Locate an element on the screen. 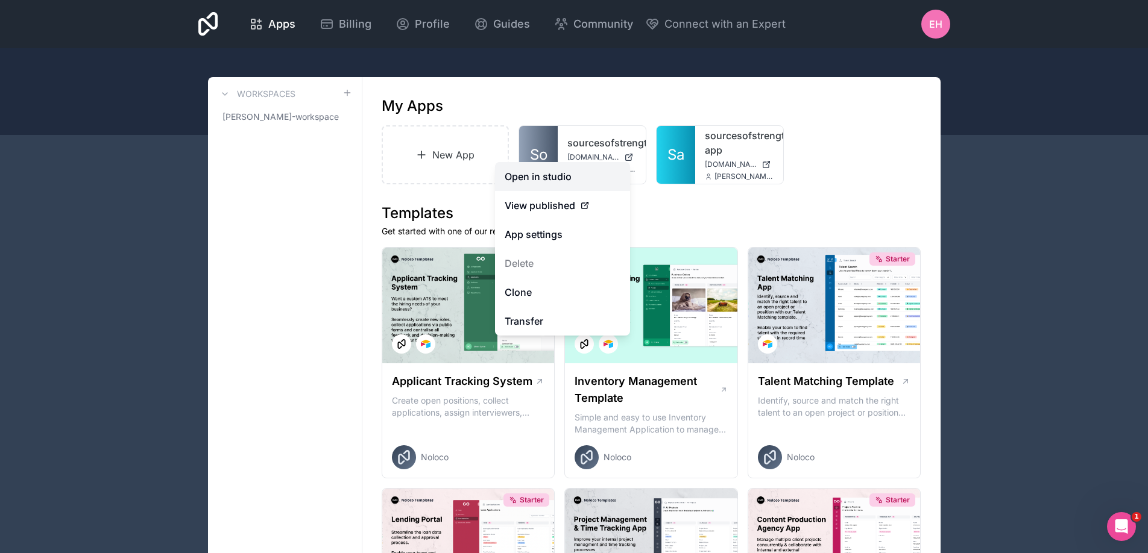 Image resolution: width=1148 pixels, height=553 pixels. p: Identify, source and match the right talent to an open project or position with our Talent Matchi... is located at coordinates (834, 407).